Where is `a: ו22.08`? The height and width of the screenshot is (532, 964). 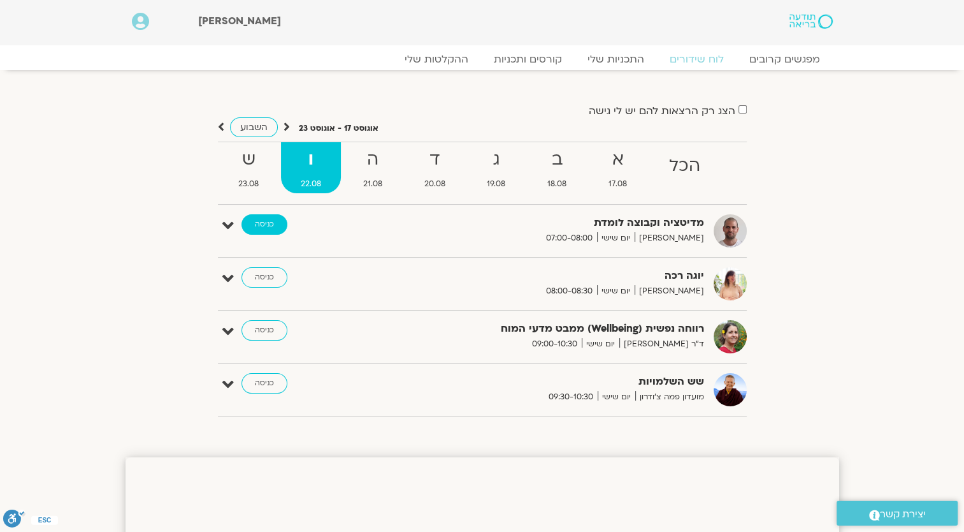 a: ו22.08 is located at coordinates (311, 168).